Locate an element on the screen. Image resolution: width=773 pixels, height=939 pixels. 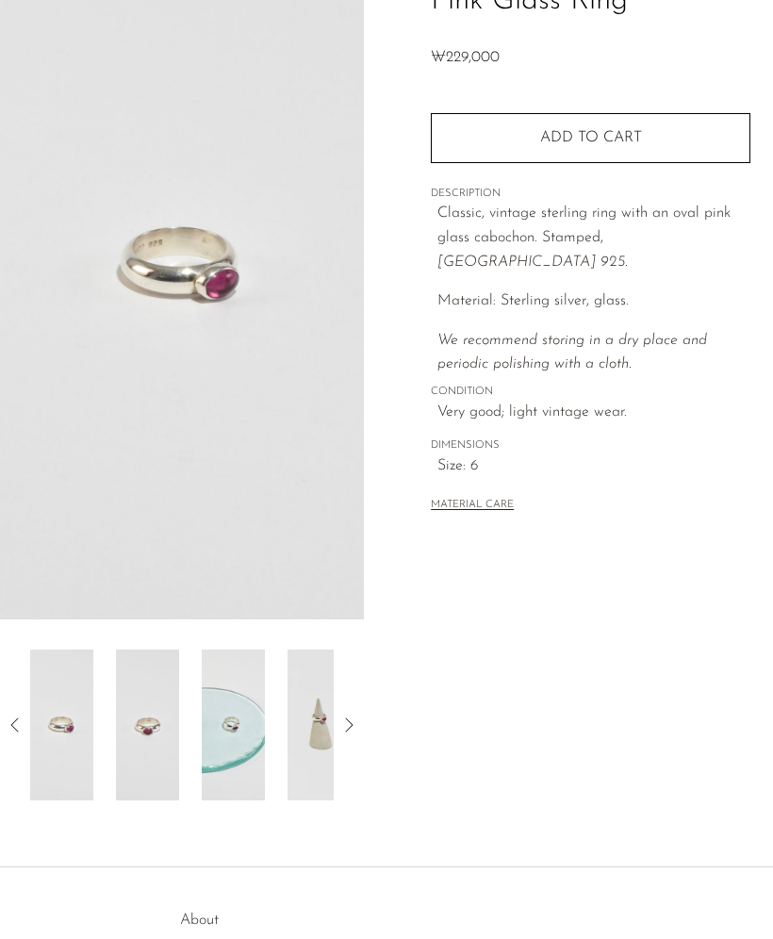
span: DESCRIPTION is located at coordinates (590, 194).